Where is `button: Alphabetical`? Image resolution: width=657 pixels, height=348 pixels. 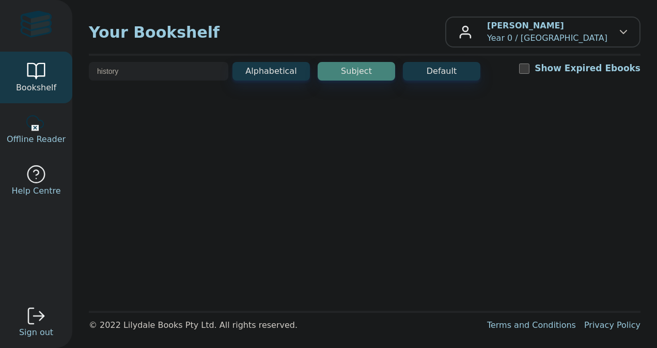 button: Alphabetical is located at coordinates (271, 71).